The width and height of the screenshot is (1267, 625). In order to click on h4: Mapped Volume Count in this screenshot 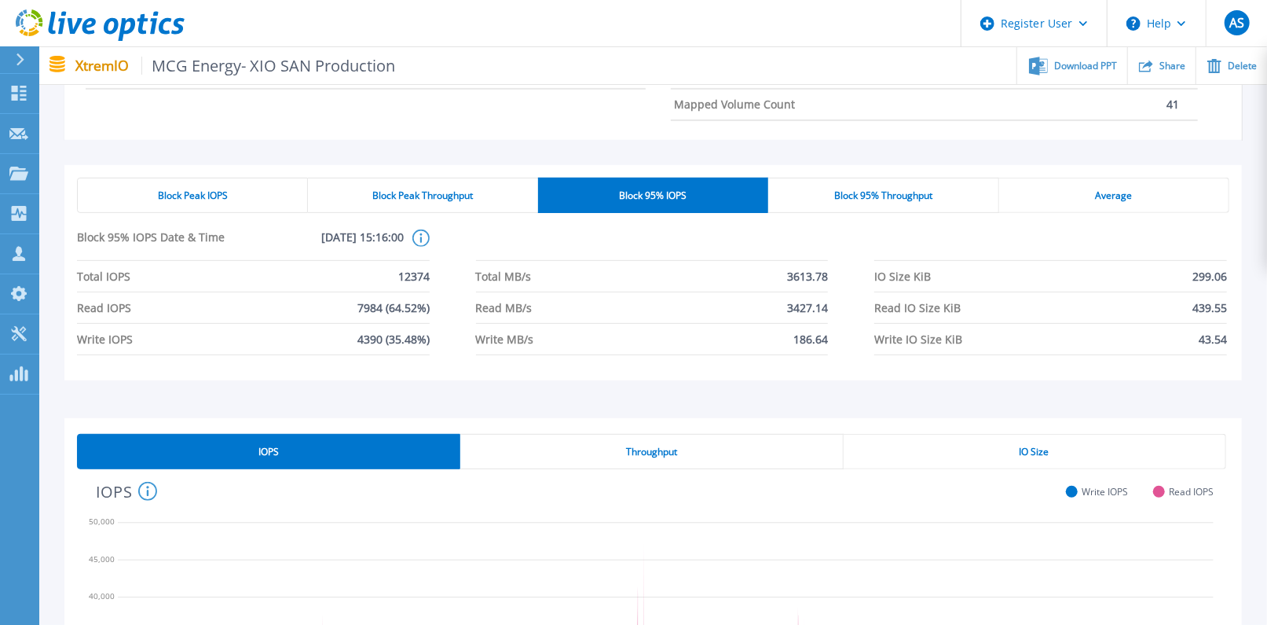, I will do `click(735, 104)`.